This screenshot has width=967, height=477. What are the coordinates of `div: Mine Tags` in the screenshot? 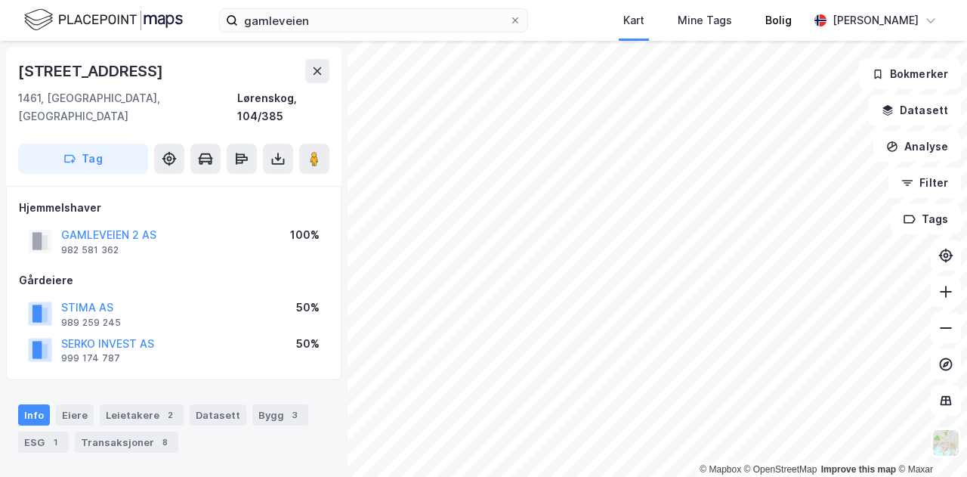 It's located at (705, 20).